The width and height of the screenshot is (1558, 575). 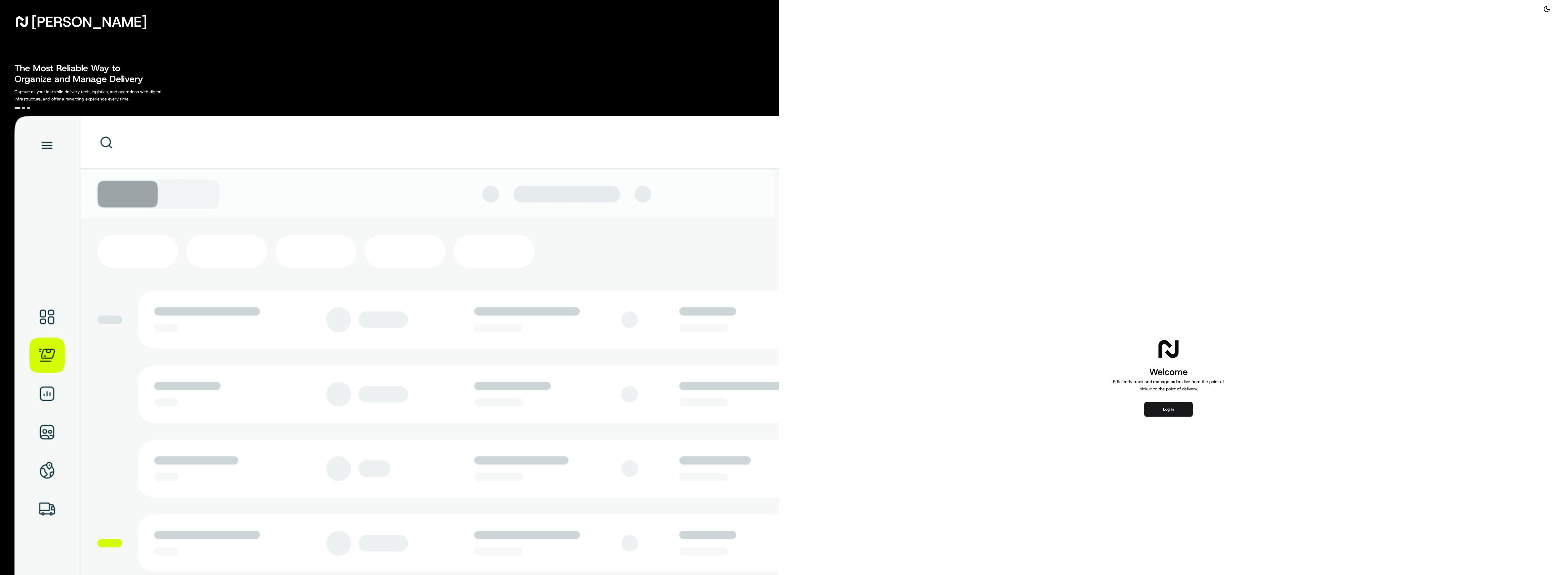 What do you see at coordinates (1168, 410) in the screenshot?
I see `button: Log in` at bounding box center [1168, 410].